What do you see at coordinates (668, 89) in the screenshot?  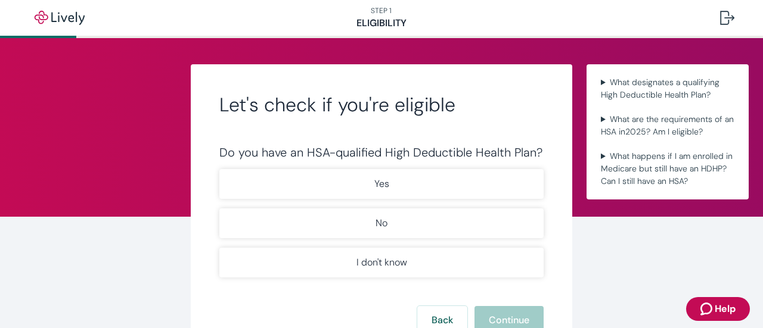 I see `summary: What designates a qualifying High Deductible Health Plan?` at bounding box center [668, 89].